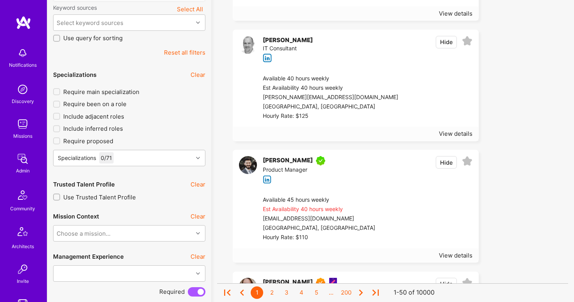 The height and width of the screenshot is (302, 574). What do you see at coordinates (23, 65) in the screenshot?
I see `div: Notifications` at bounding box center [23, 65].